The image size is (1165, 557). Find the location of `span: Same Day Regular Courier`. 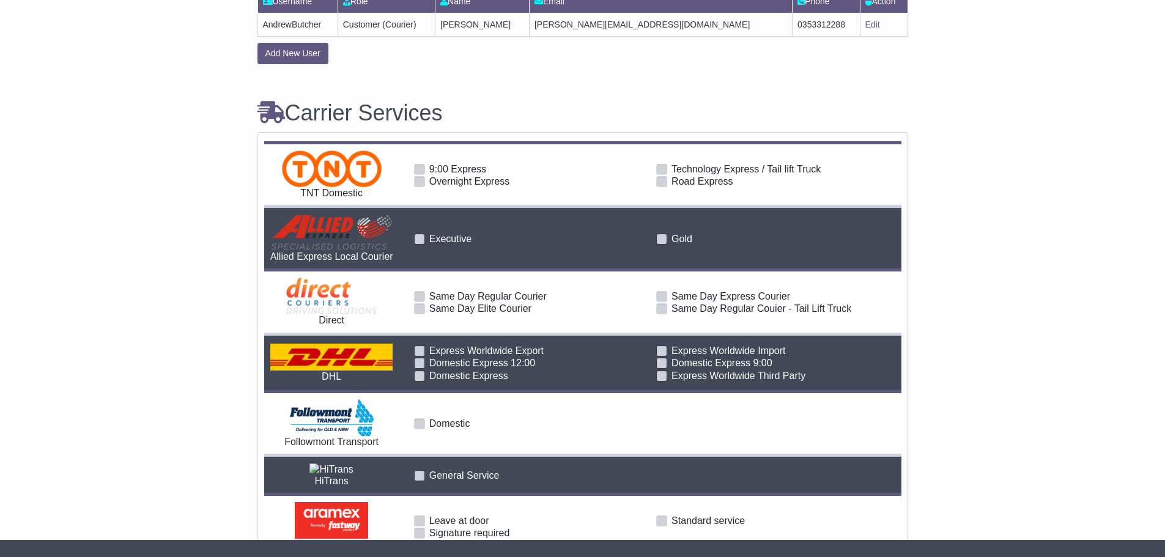

span: Same Day Regular Courier is located at coordinates (488, 296).